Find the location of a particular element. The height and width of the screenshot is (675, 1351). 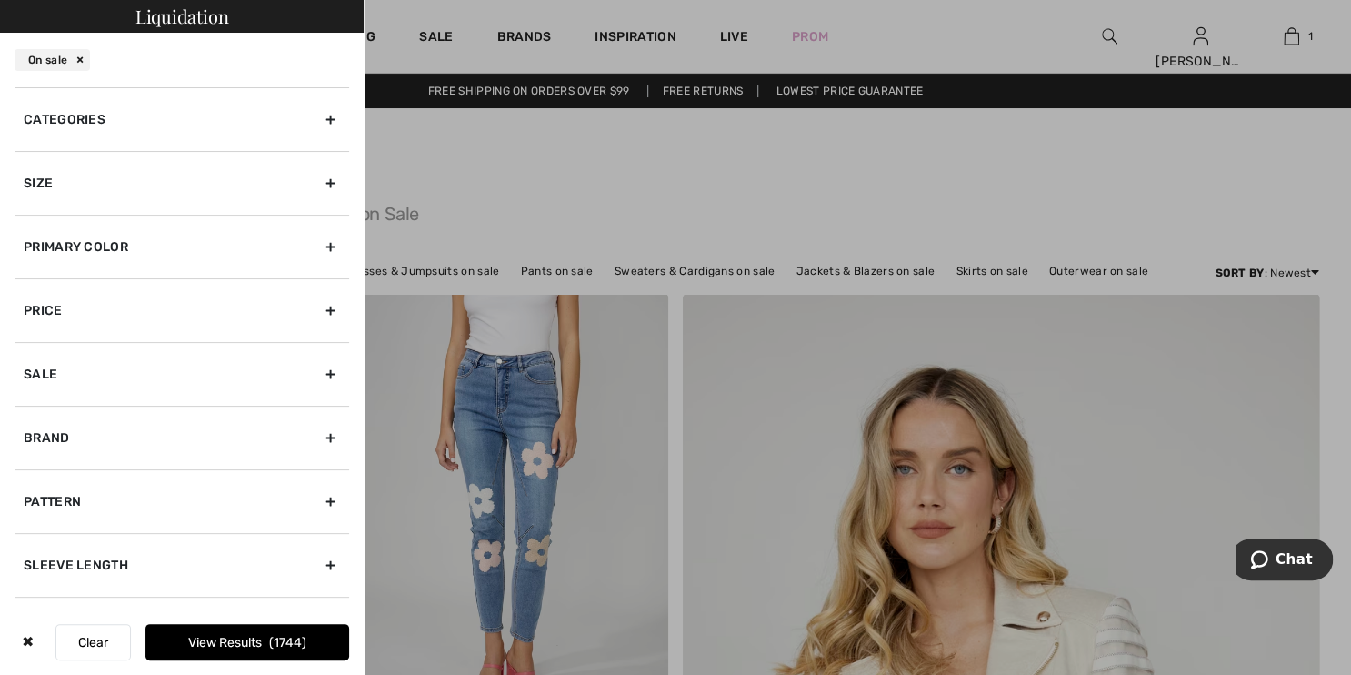

button: Clear is located at coordinates (93, 642).